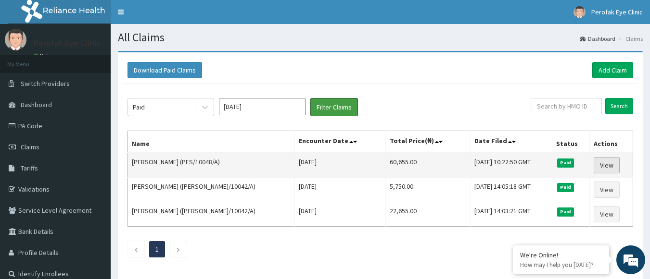 The width and height of the screenshot is (650, 279). What do you see at coordinates (617, 12) in the screenshot?
I see `span: Perofak Eye Clinic` at bounding box center [617, 12].